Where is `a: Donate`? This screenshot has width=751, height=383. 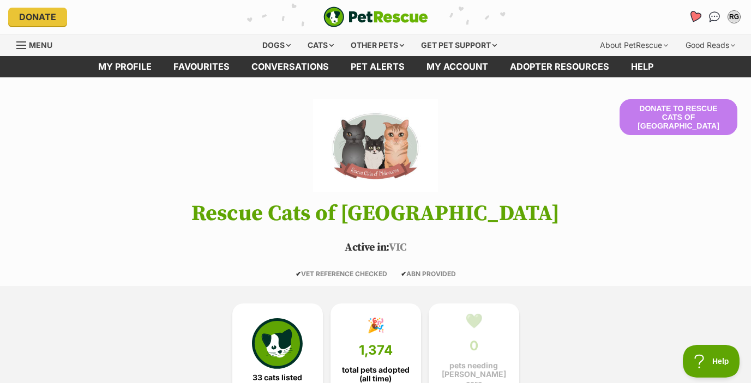 a: Donate is located at coordinates (38, 17).